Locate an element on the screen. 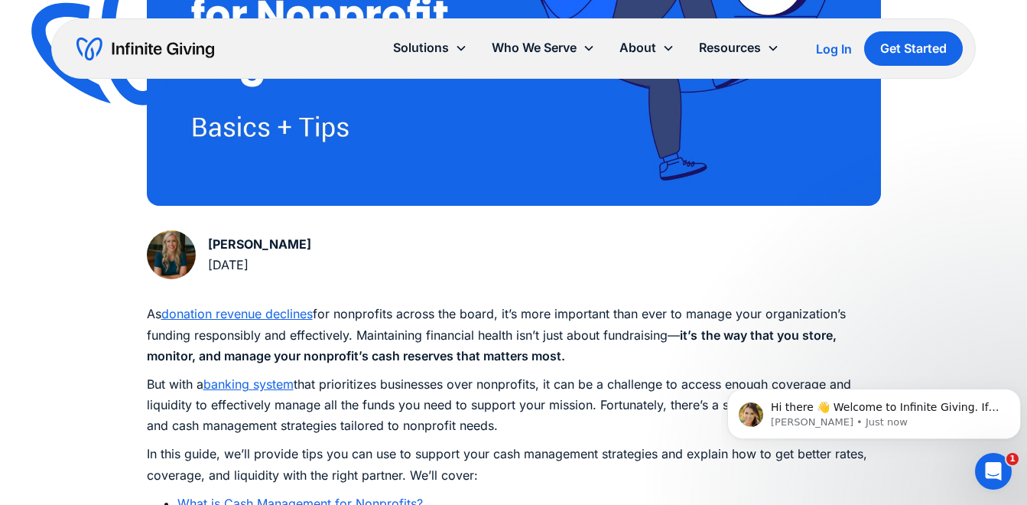 The image size is (1027, 505). a: Log In is located at coordinates (833, 49).